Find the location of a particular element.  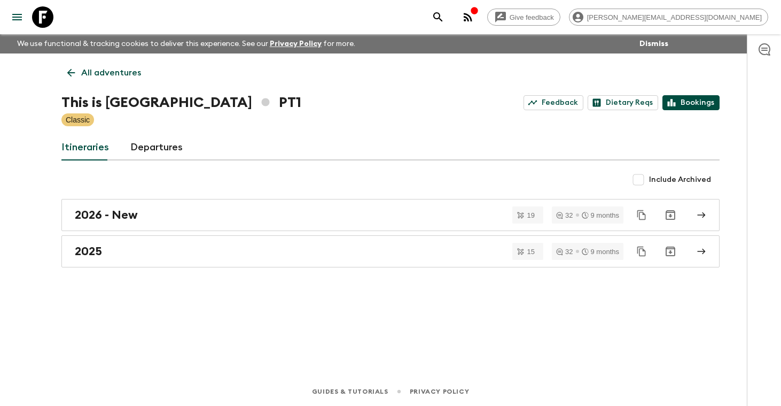

a: 2026 - New is located at coordinates (391, 215).